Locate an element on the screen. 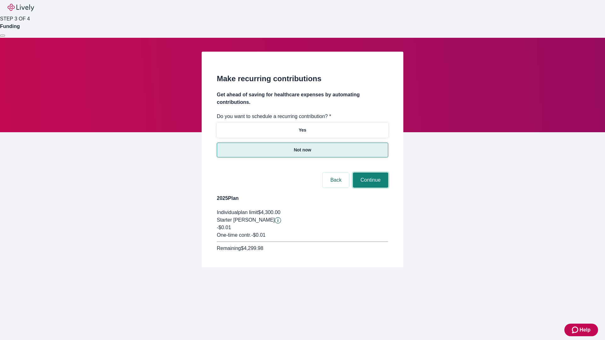 The height and width of the screenshot is (340, 605). span: -$0.01 is located at coordinates (224, 228).